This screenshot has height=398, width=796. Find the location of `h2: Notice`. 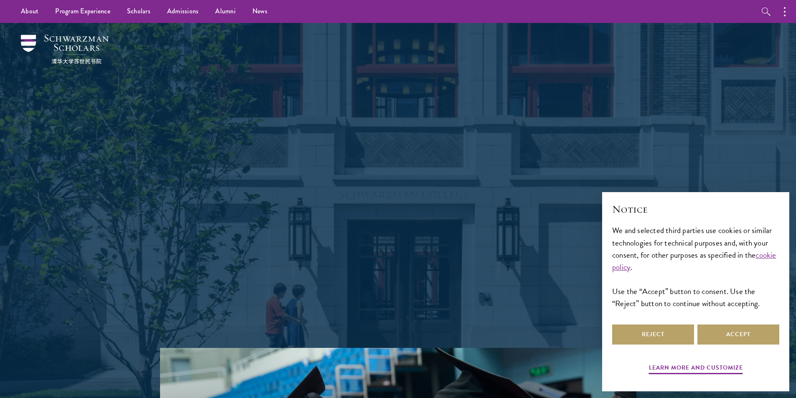

h2: Notice is located at coordinates (696, 209).